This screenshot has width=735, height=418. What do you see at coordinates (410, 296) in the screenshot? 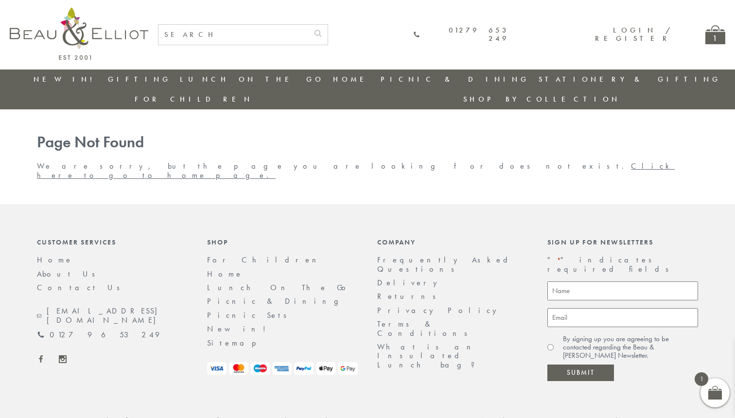
I see `a: Returns` at bounding box center [410, 296].